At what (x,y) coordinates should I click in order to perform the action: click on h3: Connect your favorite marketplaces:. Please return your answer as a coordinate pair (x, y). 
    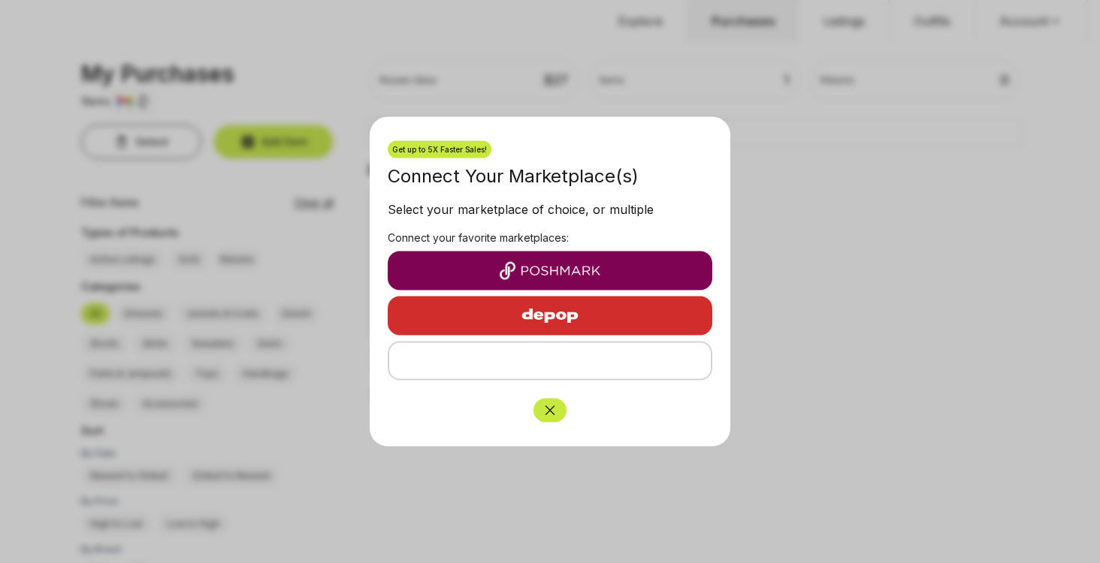
    Looking at the image, I should click on (550, 238).